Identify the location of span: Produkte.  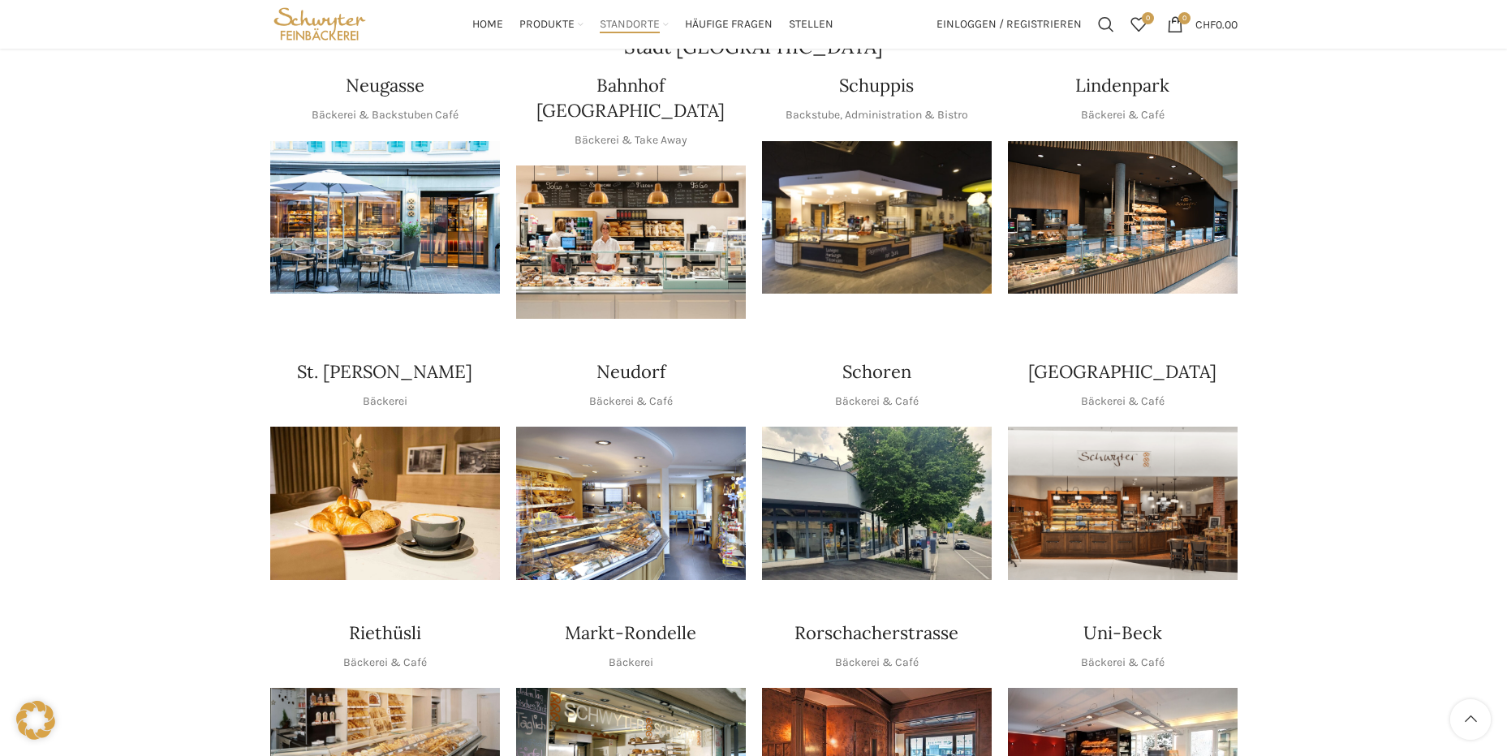
(547, 24).